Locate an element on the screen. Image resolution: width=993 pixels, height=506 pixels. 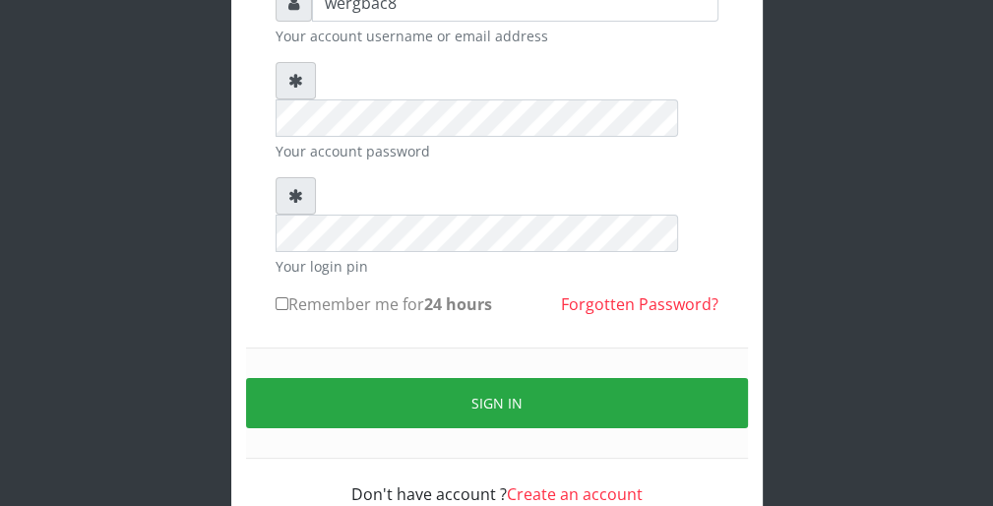
small: Your account username or email address is located at coordinates (497, 35).